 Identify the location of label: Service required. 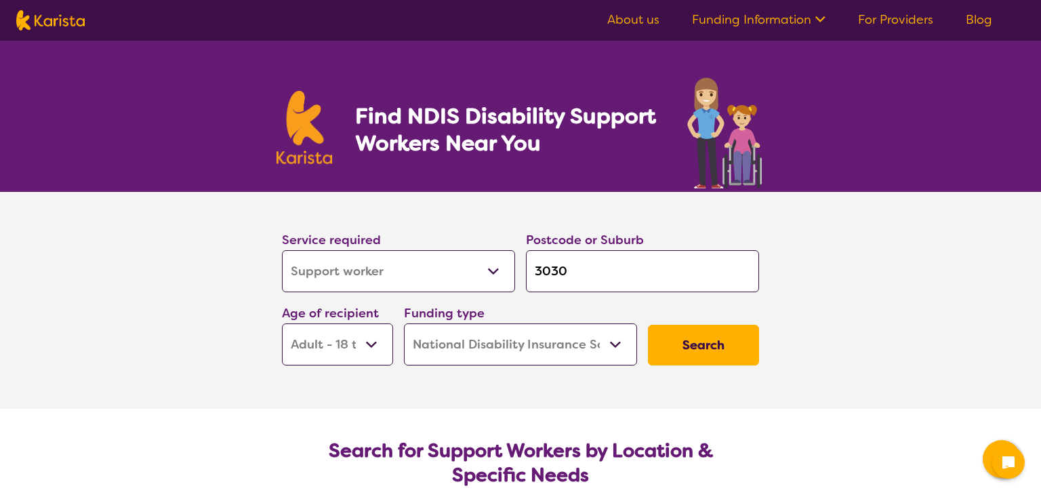
(332, 240).